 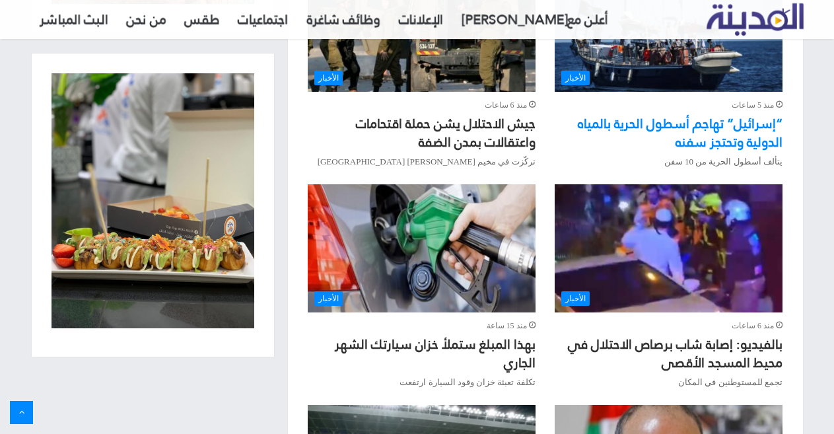 I want to click on p: يتألف أسطول الحرية من 10 سفن, so click(x=668, y=161).